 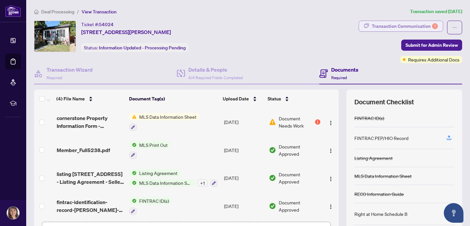 What do you see at coordinates (106, 25) in the screenshot?
I see `span: 54024` at bounding box center [106, 25].